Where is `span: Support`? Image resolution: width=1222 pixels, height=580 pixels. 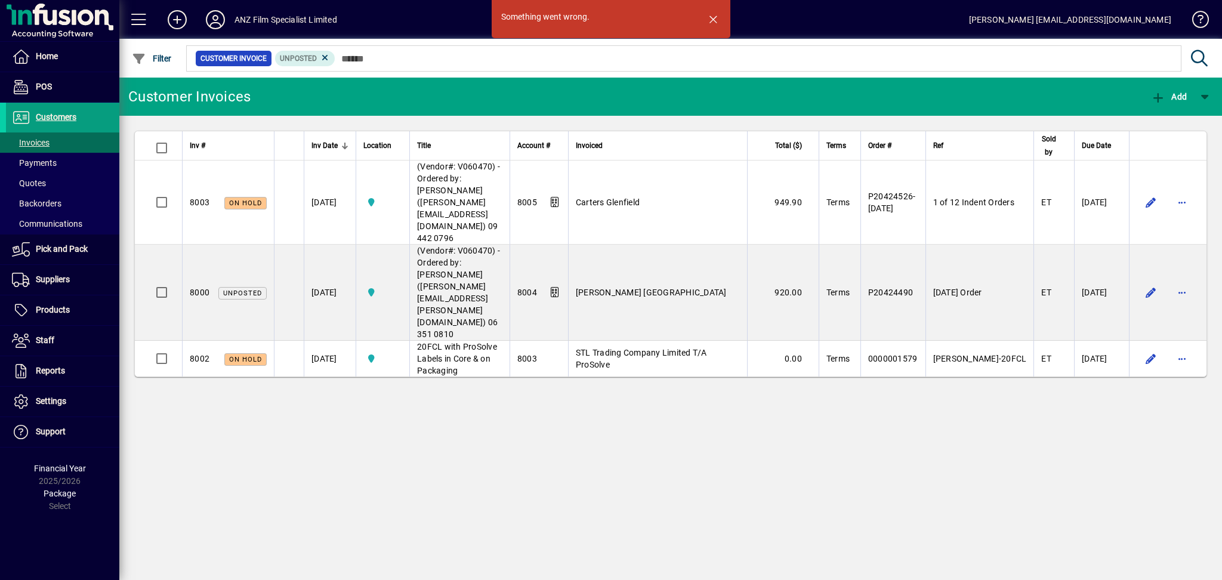 span: Support is located at coordinates (51, 432).